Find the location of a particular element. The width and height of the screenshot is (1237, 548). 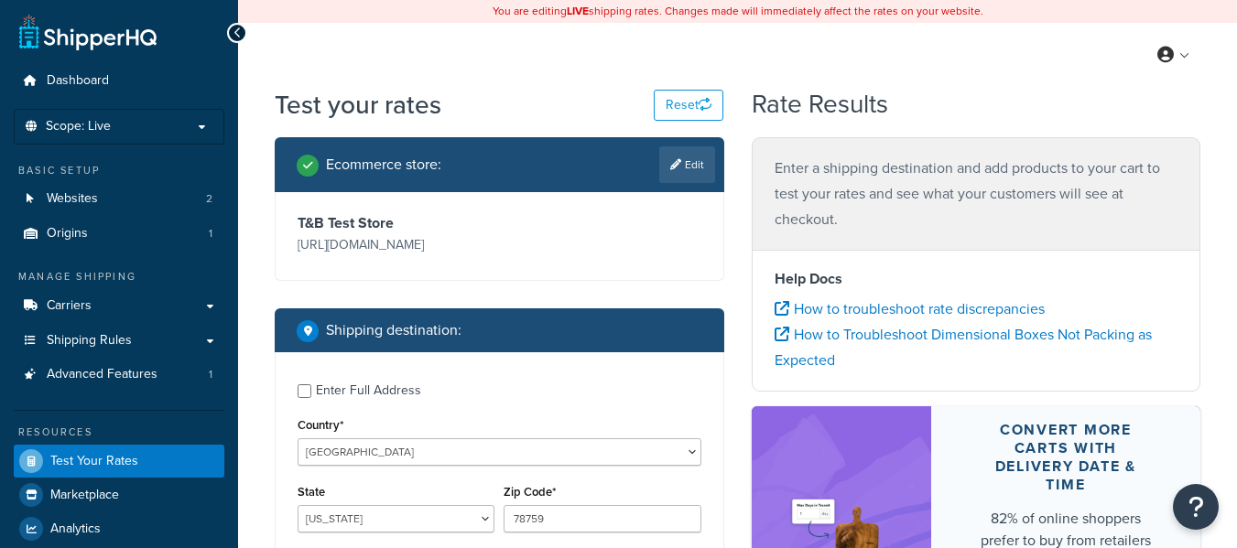

label: Zip Code* is located at coordinates (529, 492).